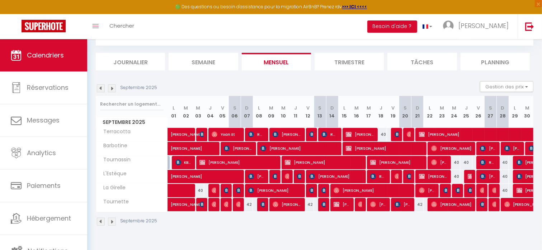 This screenshot has width=542, height=250. What do you see at coordinates (354, 6) in the screenshot?
I see `a: >>> ICI <<<<` at bounding box center [354, 6].